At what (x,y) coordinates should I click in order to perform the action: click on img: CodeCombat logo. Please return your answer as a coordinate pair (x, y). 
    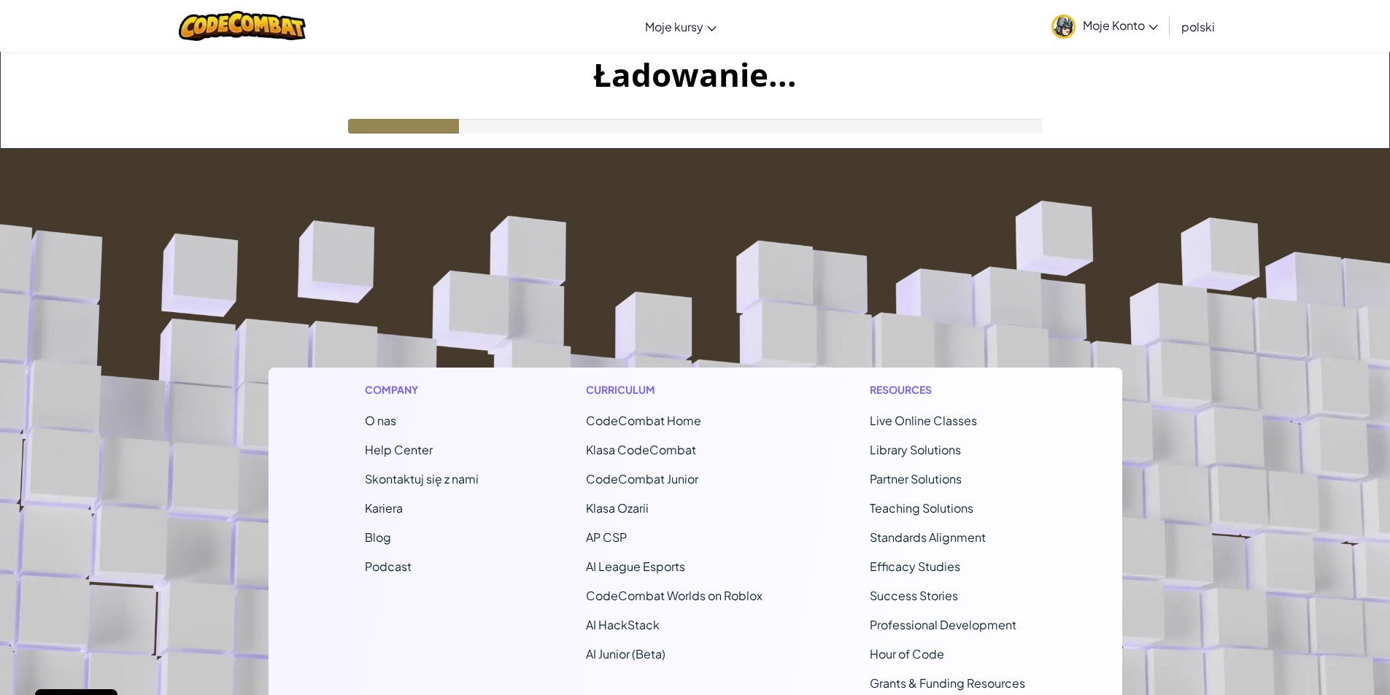
    Looking at the image, I should click on (242, 26).